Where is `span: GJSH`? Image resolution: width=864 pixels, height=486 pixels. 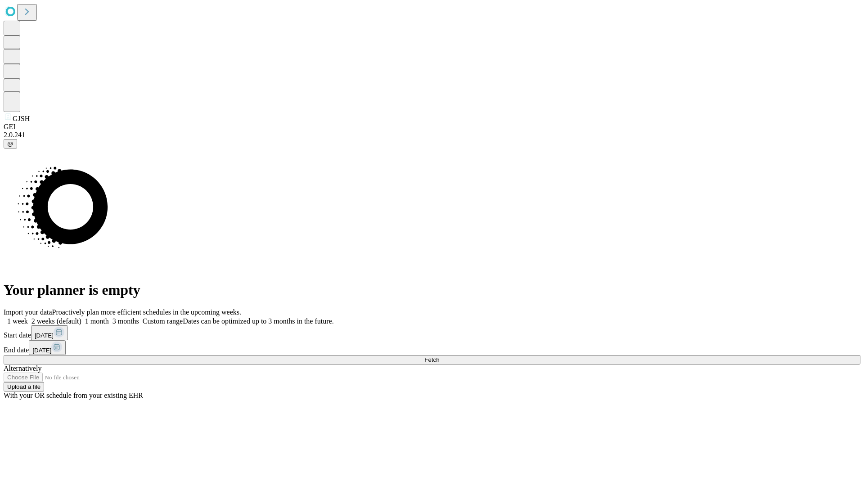 span: GJSH is located at coordinates (21, 118).